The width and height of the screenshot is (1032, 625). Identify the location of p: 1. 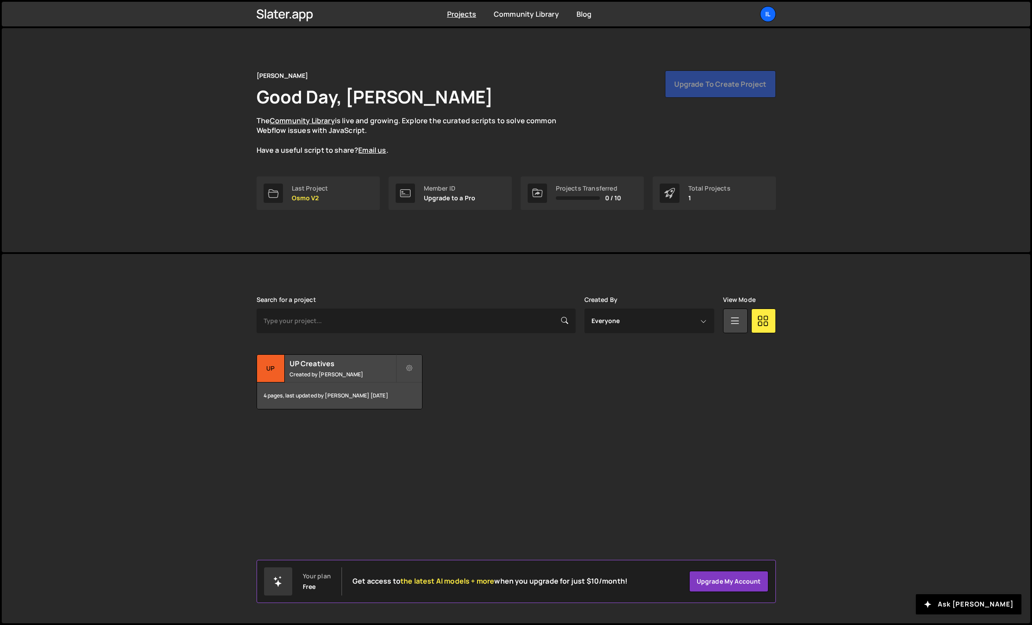
(709, 198).